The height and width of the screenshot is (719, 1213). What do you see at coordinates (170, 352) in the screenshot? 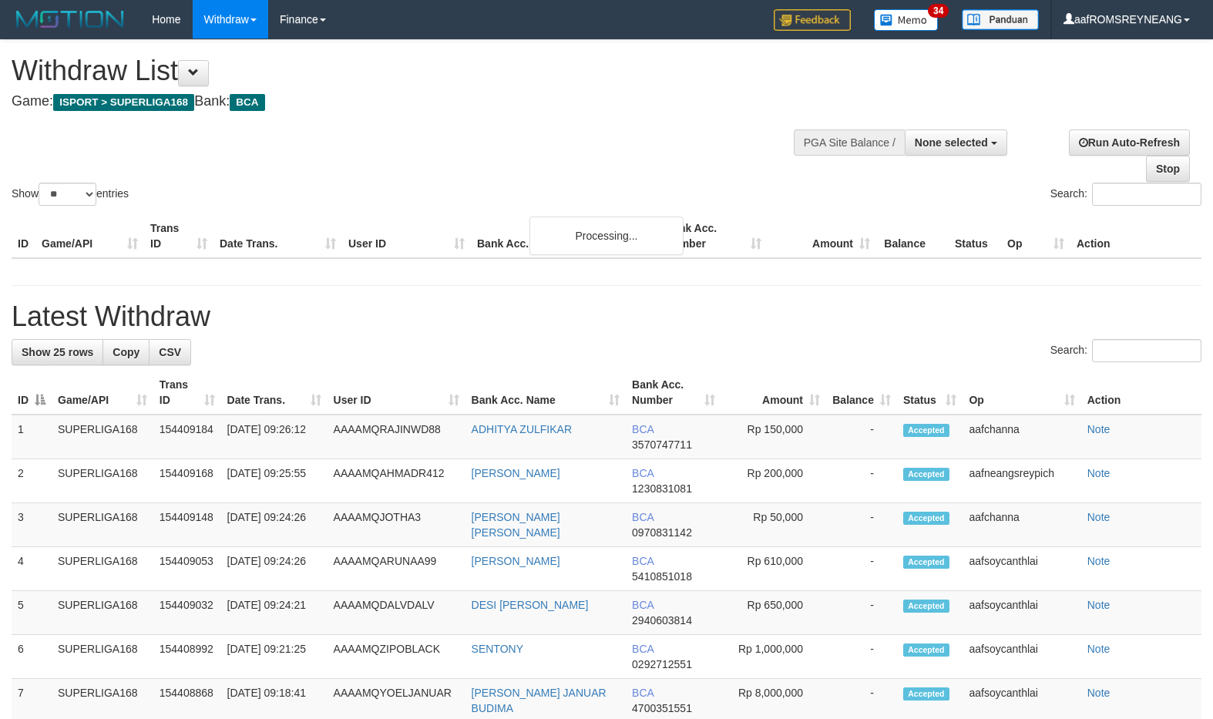
I see `span: CSV` at bounding box center [170, 352].